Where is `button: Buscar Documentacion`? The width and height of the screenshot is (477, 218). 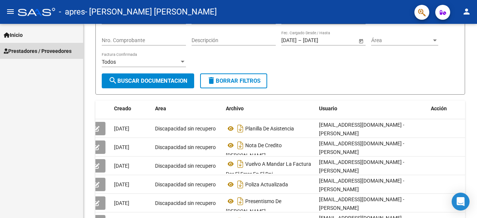 button: Buscar Documentacion is located at coordinates (148, 81).